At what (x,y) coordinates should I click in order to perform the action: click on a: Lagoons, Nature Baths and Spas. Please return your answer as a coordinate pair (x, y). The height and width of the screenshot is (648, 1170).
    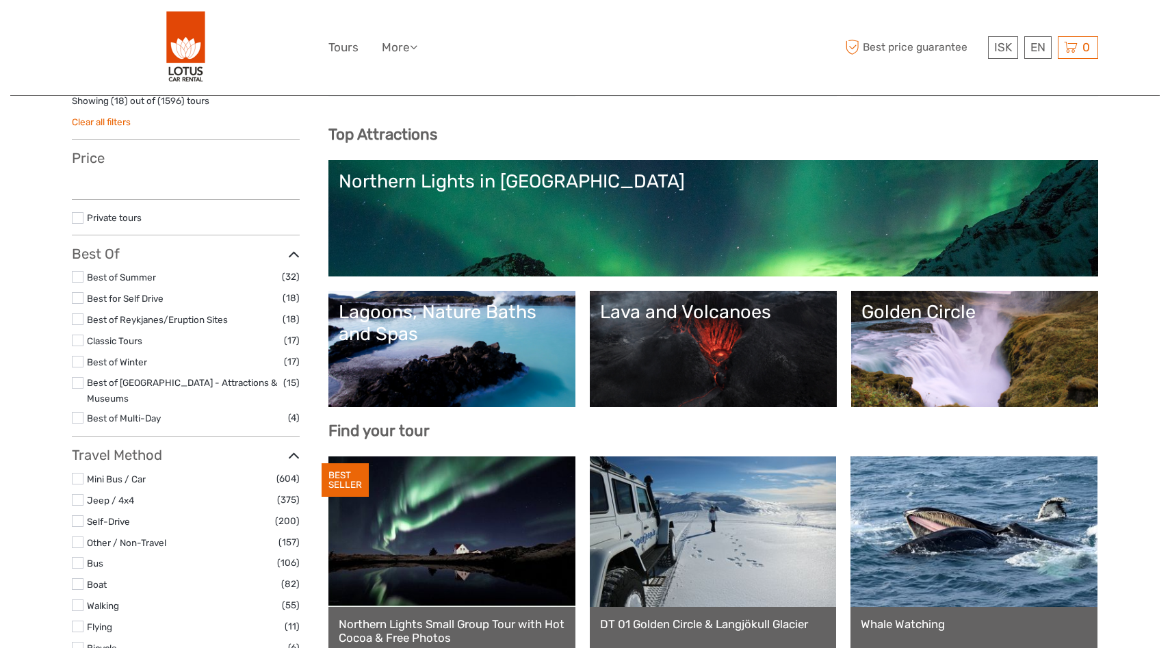
    Looking at the image, I should click on (452, 349).